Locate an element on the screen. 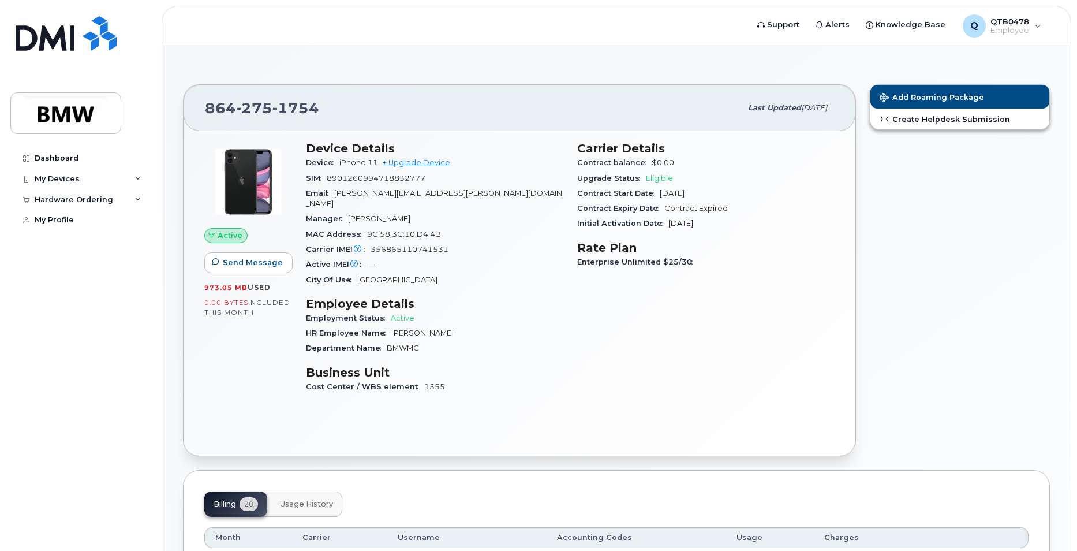 The height and width of the screenshot is (551, 1077). span: 1555 is located at coordinates (435, 386).